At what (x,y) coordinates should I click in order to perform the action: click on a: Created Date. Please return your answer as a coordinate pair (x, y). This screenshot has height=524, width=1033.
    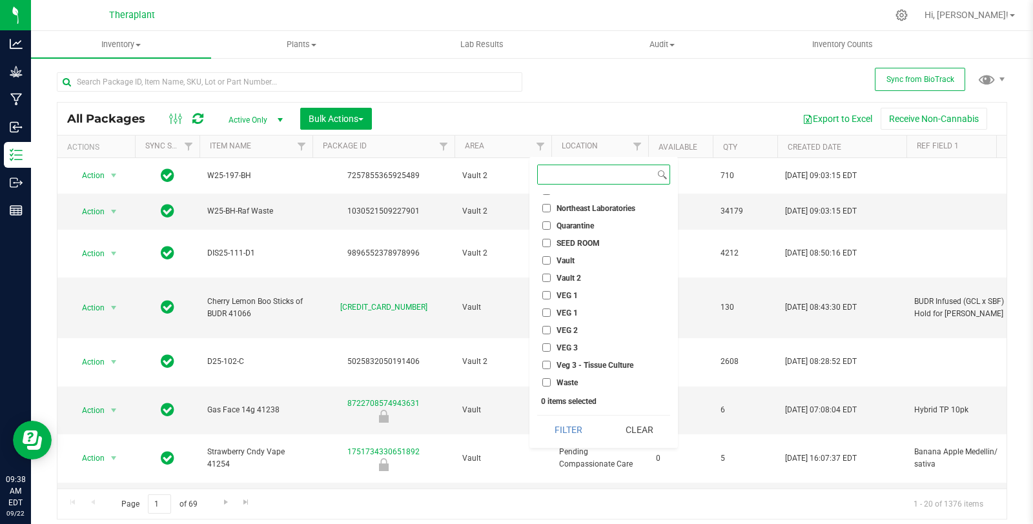
    Looking at the image, I should click on (814, 147).